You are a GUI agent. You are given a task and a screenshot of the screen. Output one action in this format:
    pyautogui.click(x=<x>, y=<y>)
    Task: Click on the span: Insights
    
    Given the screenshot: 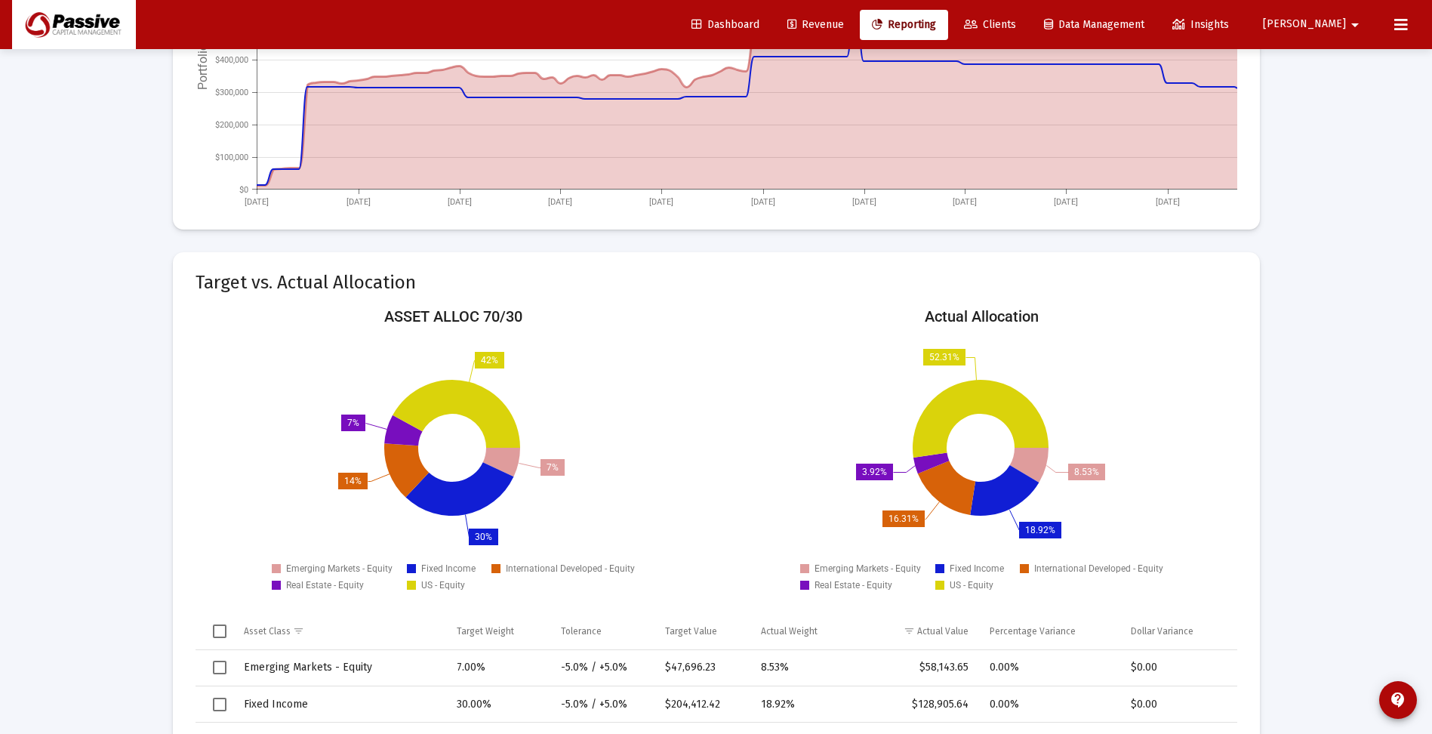 What is the action you would take?
    pyautogui.click(x=1200, y=24)
    